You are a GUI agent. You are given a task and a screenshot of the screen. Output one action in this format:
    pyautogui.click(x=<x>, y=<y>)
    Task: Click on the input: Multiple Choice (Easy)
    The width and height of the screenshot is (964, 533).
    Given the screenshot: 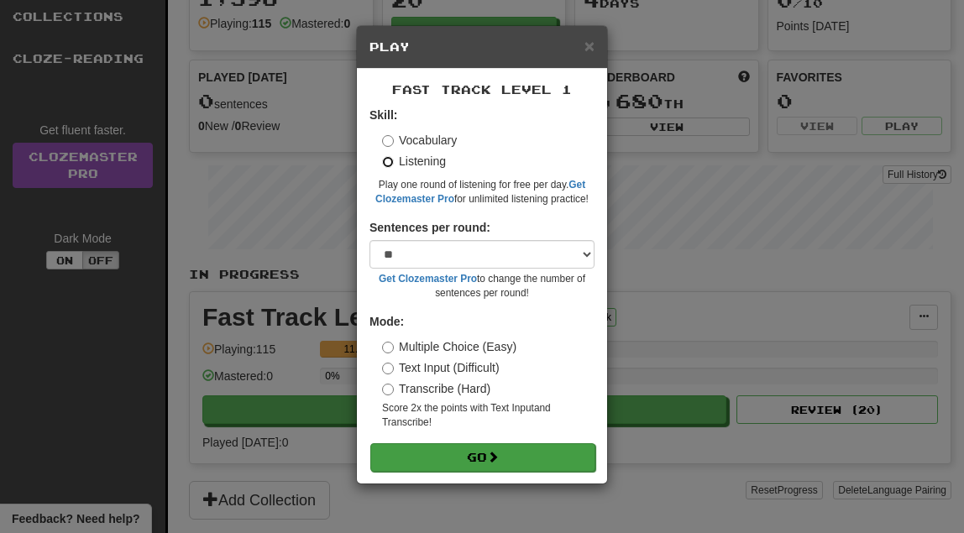 What is the action you would take?
    pyautogui.click(x=388, y=348)
    